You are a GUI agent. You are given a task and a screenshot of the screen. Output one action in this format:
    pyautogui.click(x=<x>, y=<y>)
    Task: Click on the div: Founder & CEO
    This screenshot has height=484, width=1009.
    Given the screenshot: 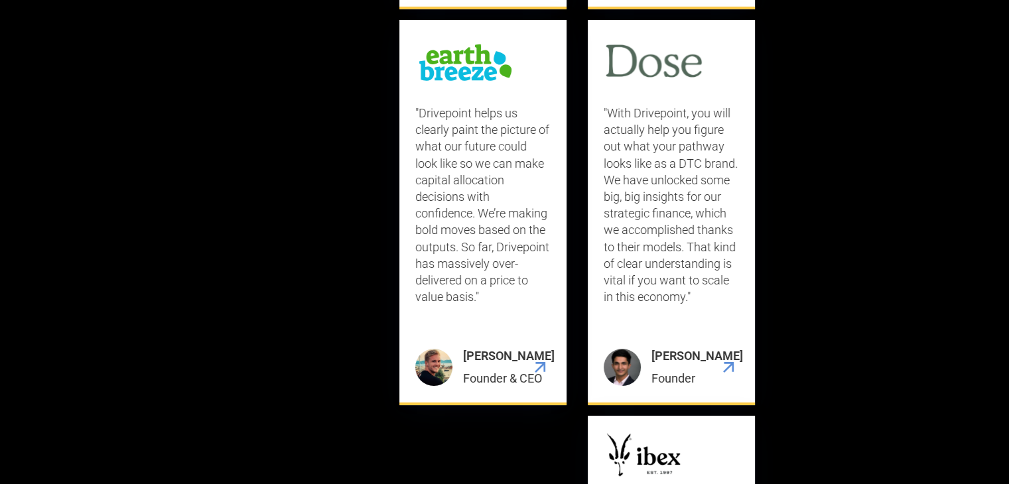 What is the action you would take?
    pyautogui.click(x=509, y=378)
    